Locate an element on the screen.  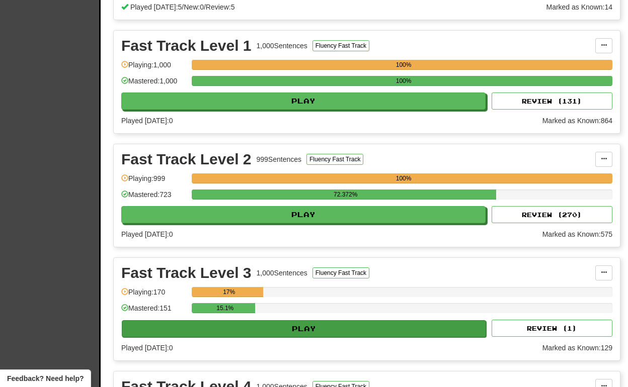
div: 17% is located at coordinates (229, 292).